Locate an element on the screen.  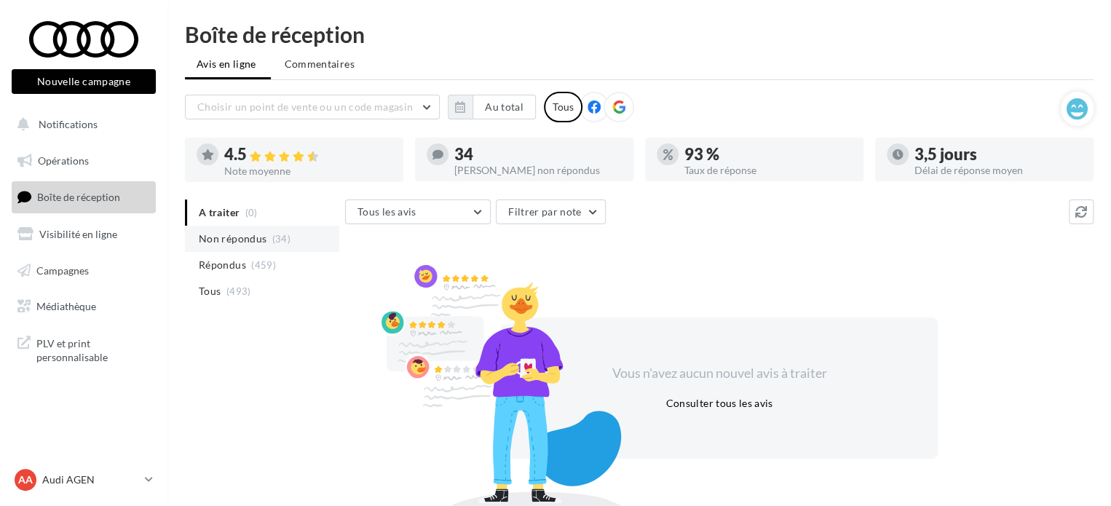
div: 4.5 is located at coordinates (308, 154).